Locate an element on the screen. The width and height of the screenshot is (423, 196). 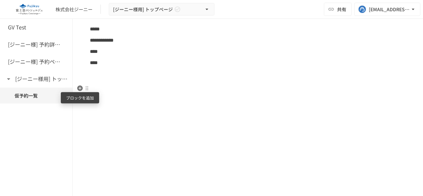
button: 共有 is located at coordinates (338, 9).